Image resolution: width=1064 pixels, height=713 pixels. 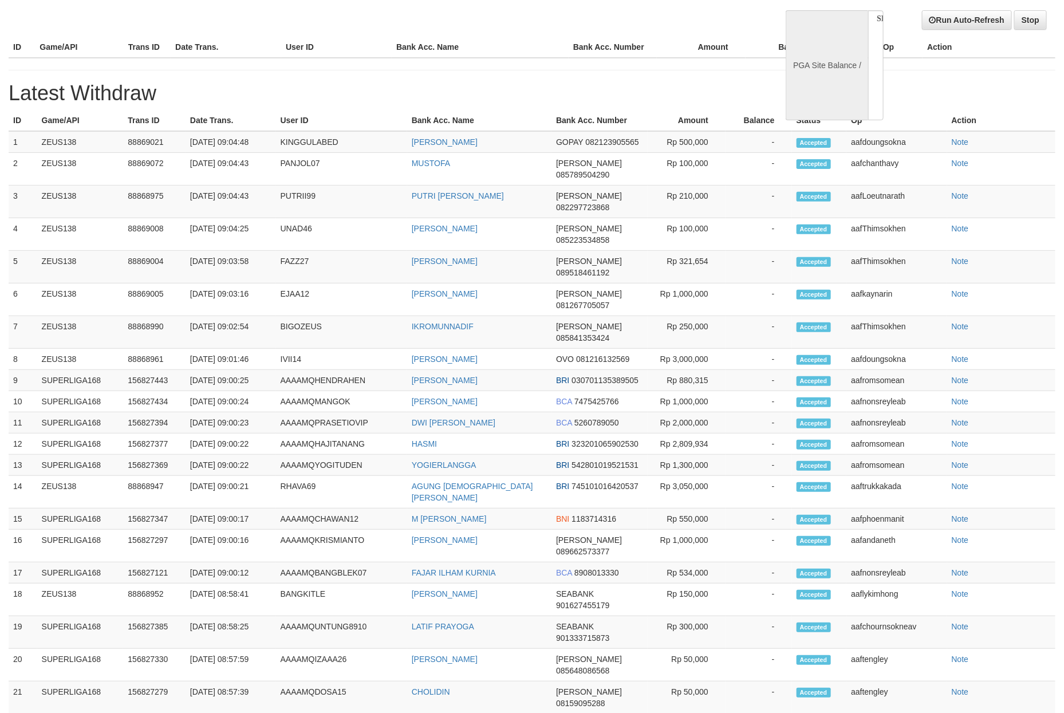 I want to click on td: 10, so click(x=23, y=401).